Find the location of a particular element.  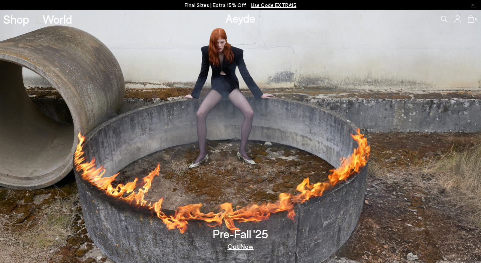

span: 0 is located at coordinates (476, 19).